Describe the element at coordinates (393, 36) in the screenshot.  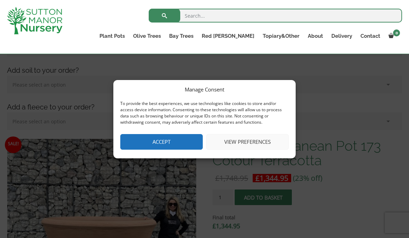
I see `a: 0` at that location.